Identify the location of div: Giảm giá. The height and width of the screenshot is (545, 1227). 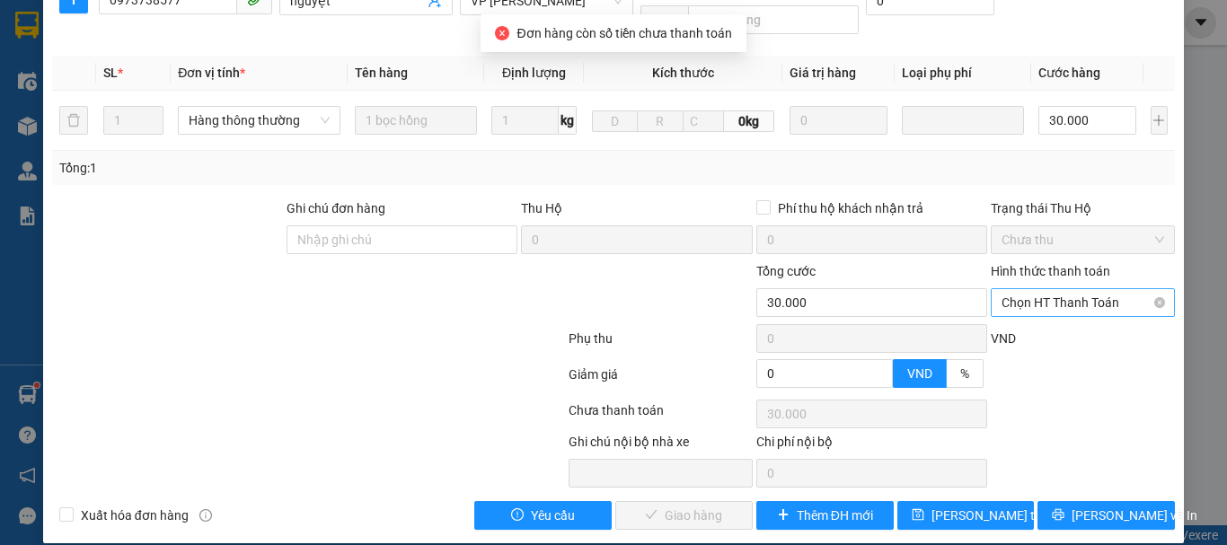
(660, 380).